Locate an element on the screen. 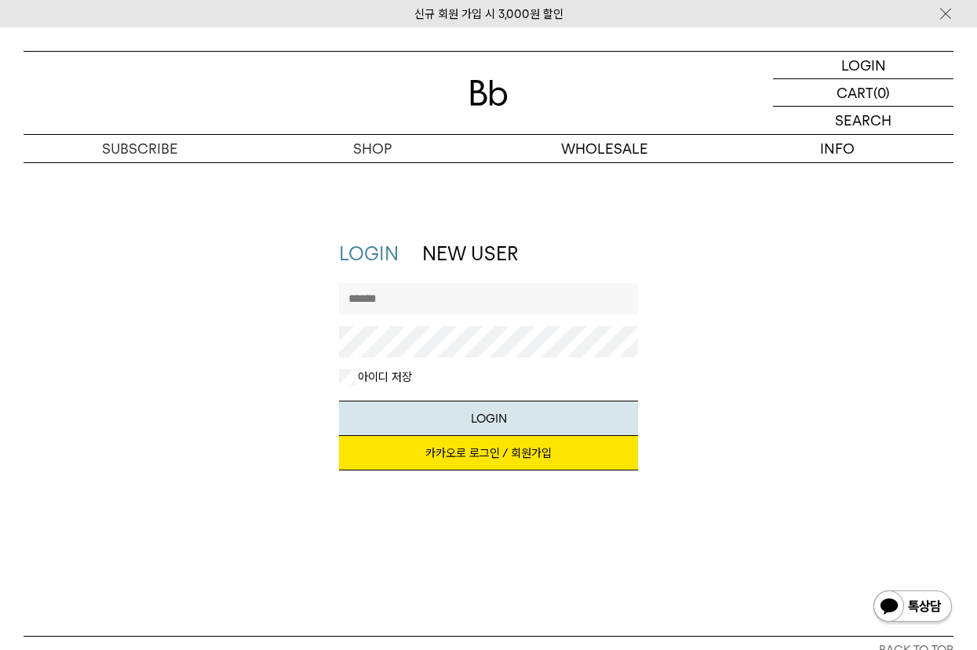 This screenshot has height=650, width=977. a: SUBSCRIBE is located at coordinates (140, 148).